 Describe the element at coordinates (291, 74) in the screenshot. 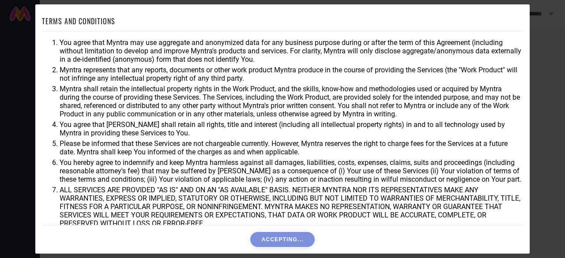

I see `li: Myntra represents that any reports, documents or other work product Myntra produce in the course ...` at that location.